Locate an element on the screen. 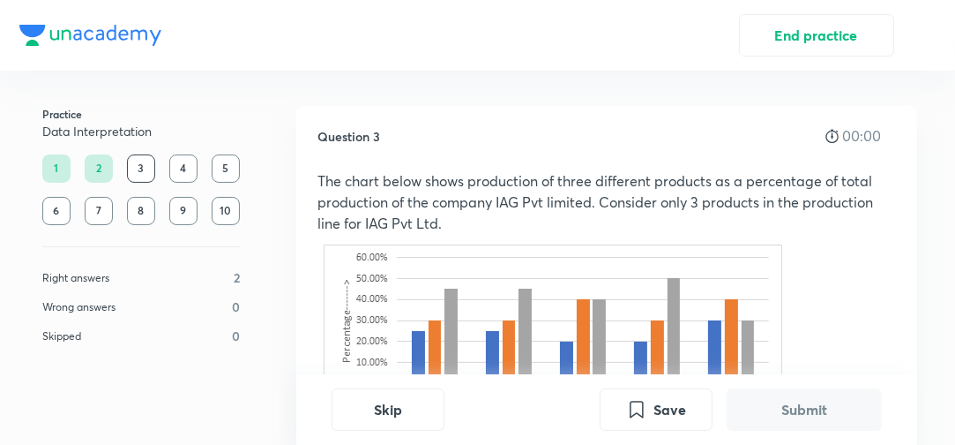 This screenshot has height=445, width=955. button: End practice is located at coordinates (817, 35).